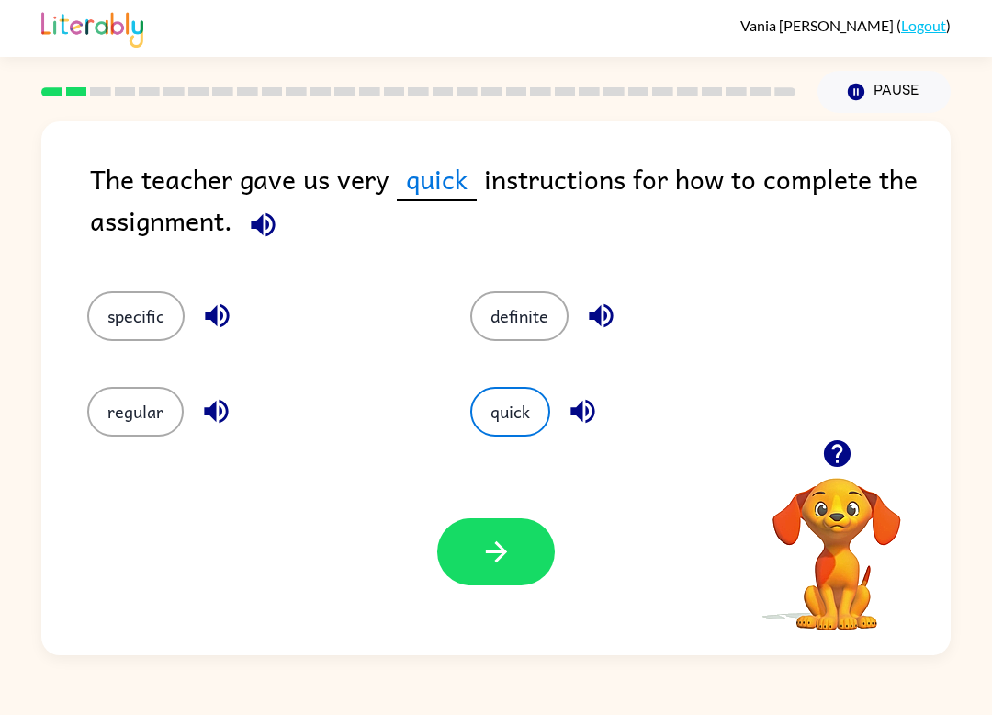 Image resolution: width=992 pixels, height=715 pixels. What do you see at coordinates (837, 541) in the screenshot?
I see `video: Your browser must support playing .mp4 files to use Literably. Please try using another browser.` at bounding box center [837, 541].